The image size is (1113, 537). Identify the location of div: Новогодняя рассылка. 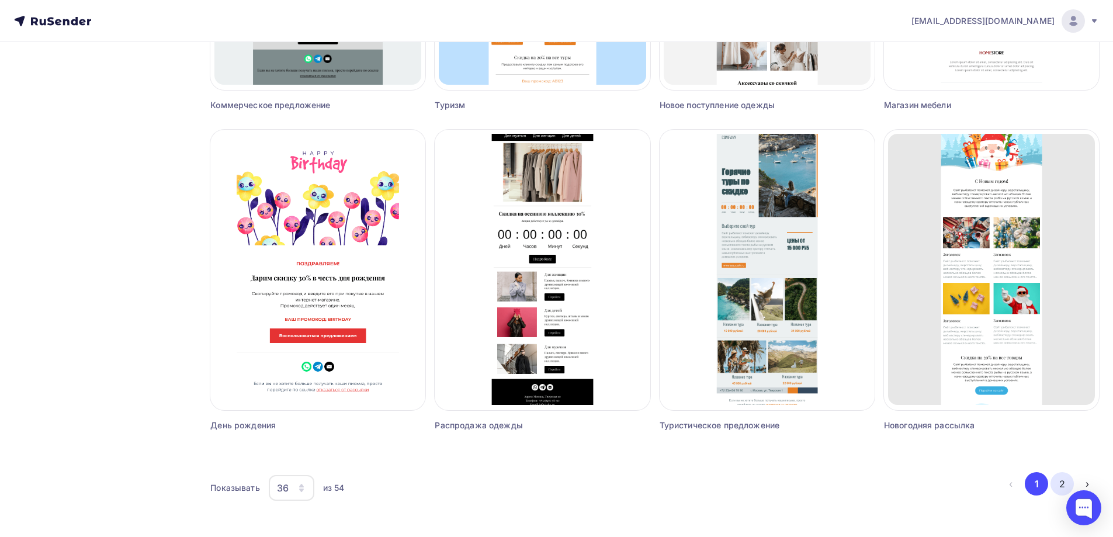
(965, 425).